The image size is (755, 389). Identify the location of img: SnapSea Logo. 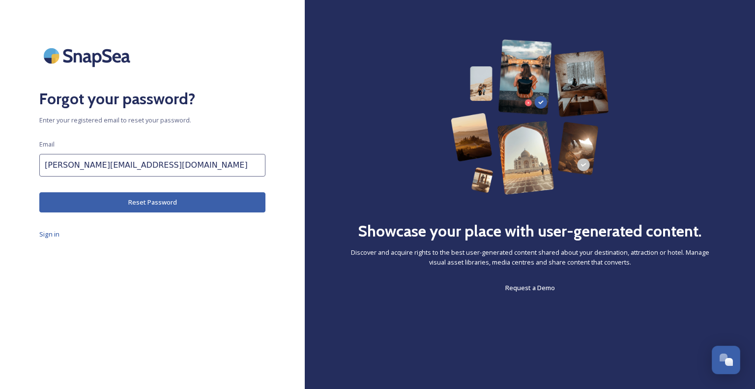
(88, 56).